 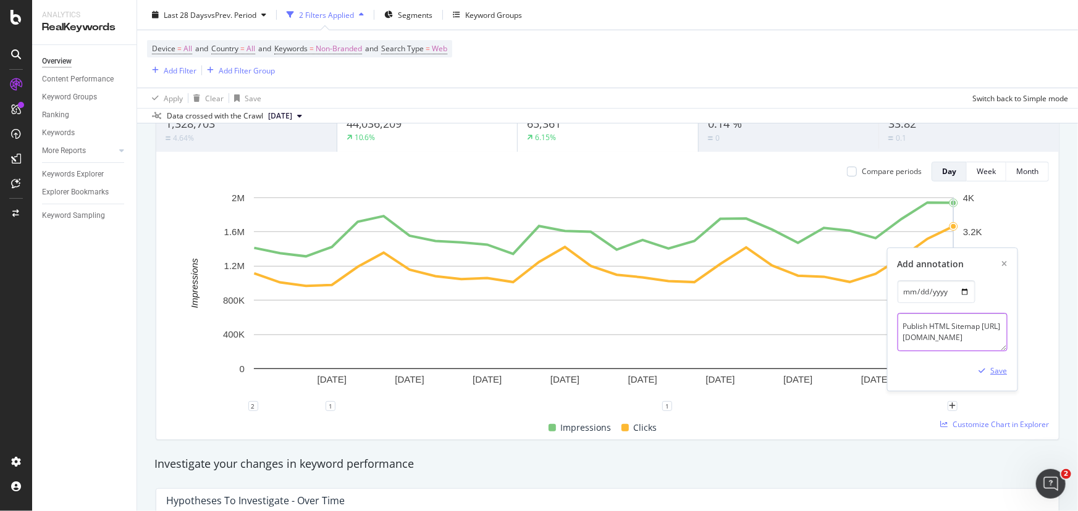 What do you see at coordinates (969, 198) in the screenshot?
I see `text: 4K` at bounding box center [969, 198].